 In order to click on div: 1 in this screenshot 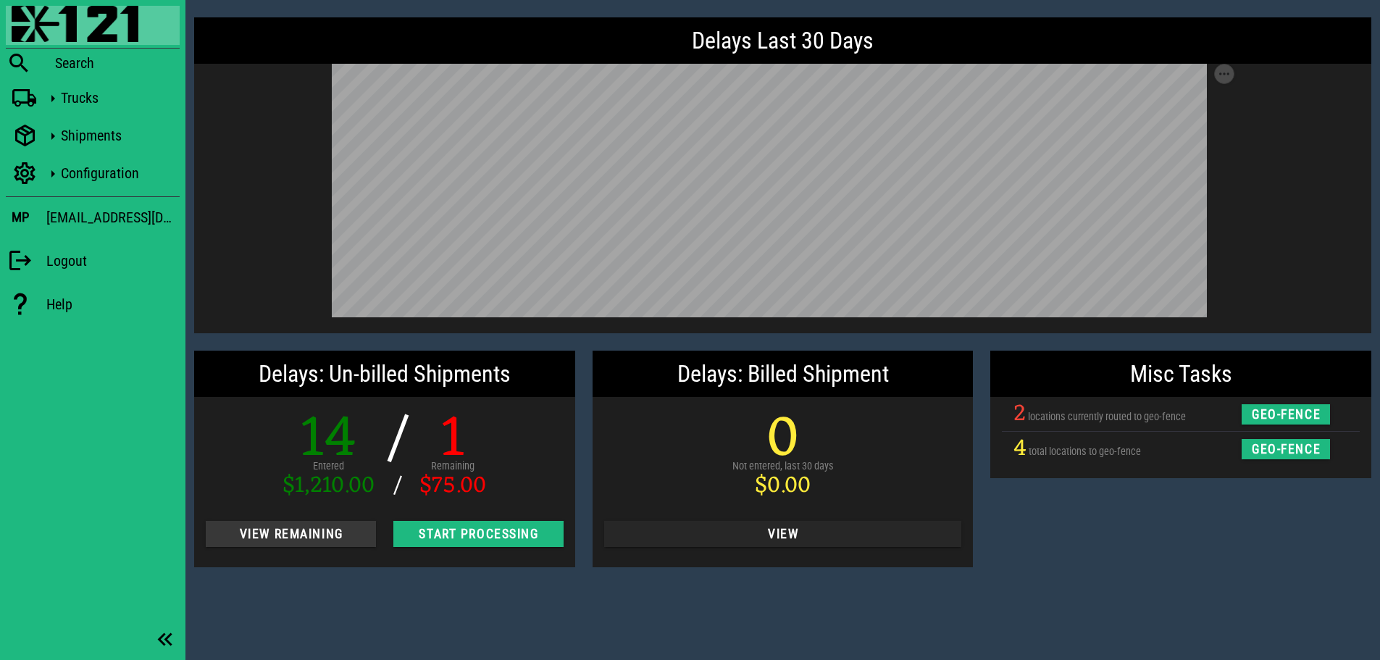, I will do `click(453, 440)`.